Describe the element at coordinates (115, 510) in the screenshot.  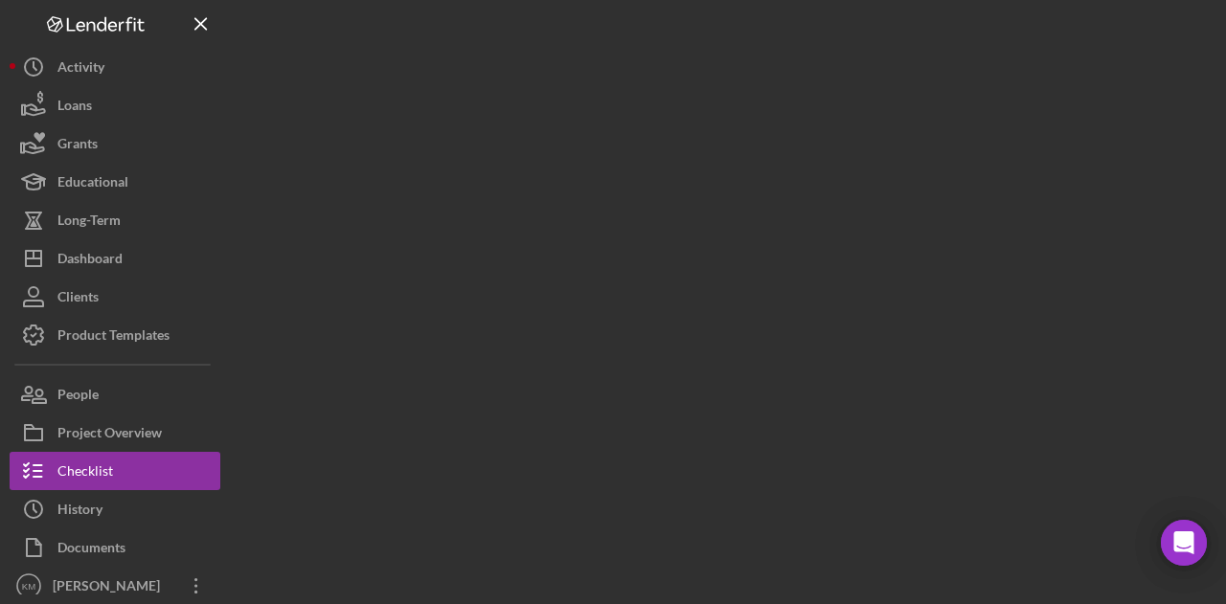
I see `button: History` at that location.